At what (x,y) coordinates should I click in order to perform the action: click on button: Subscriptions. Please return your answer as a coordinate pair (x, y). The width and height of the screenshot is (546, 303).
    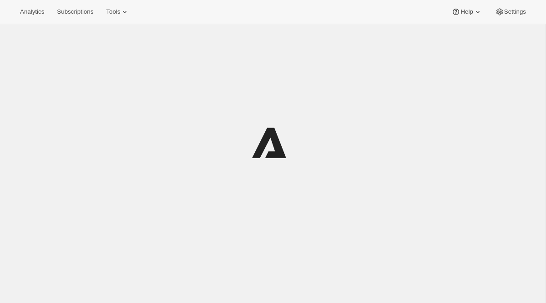
    Looking at the image, I should click on (75, 12).